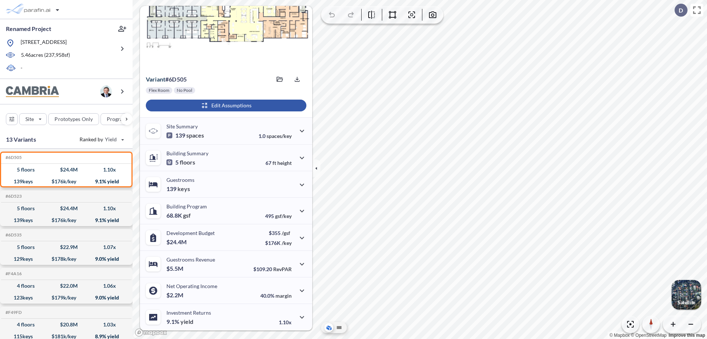  Describe the element at coordinates (286, 232) in the screenshot. I see `span: /gsf` at that location.